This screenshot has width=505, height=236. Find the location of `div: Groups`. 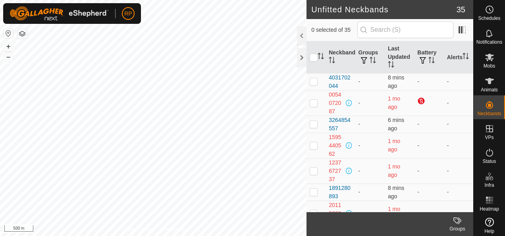

div: Groups is located at coordinates (457, 229).